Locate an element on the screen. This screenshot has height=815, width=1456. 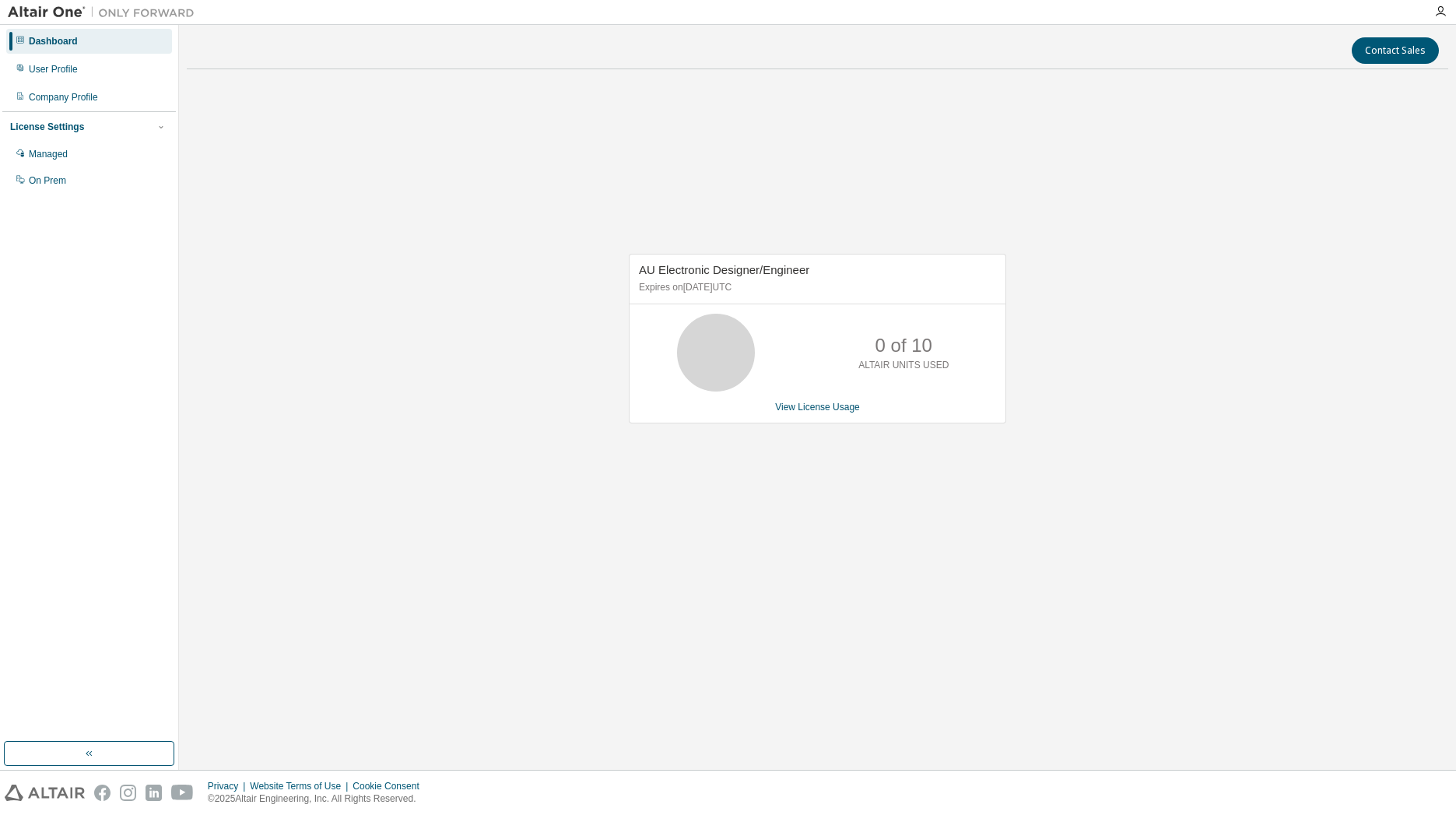
button: Contact Sales is located at coordinates (1395, 51).